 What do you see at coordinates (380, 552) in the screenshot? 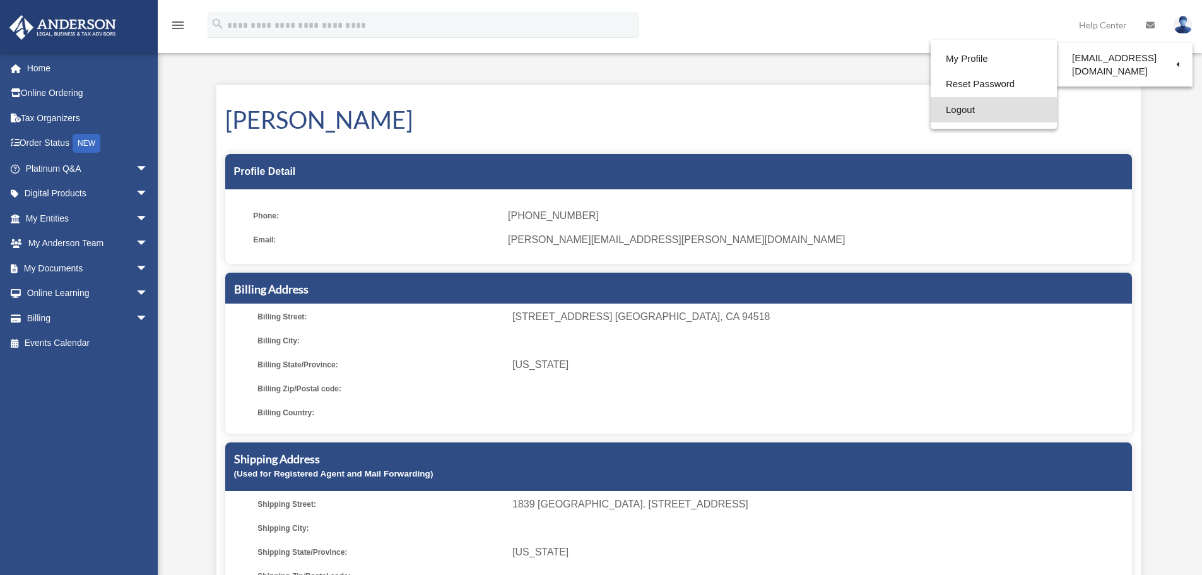
I see `span: Shipping State/Province:` at bounding box center [380, 552].